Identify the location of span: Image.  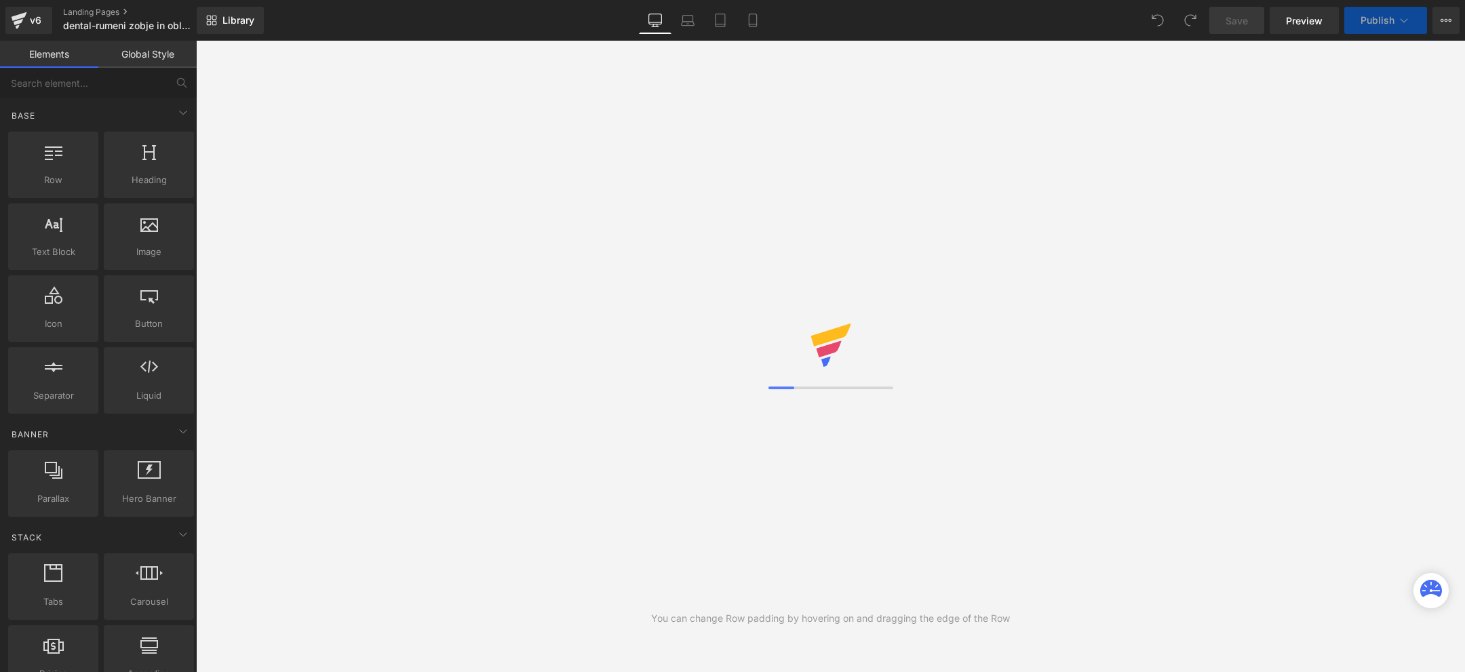
(149, 252).